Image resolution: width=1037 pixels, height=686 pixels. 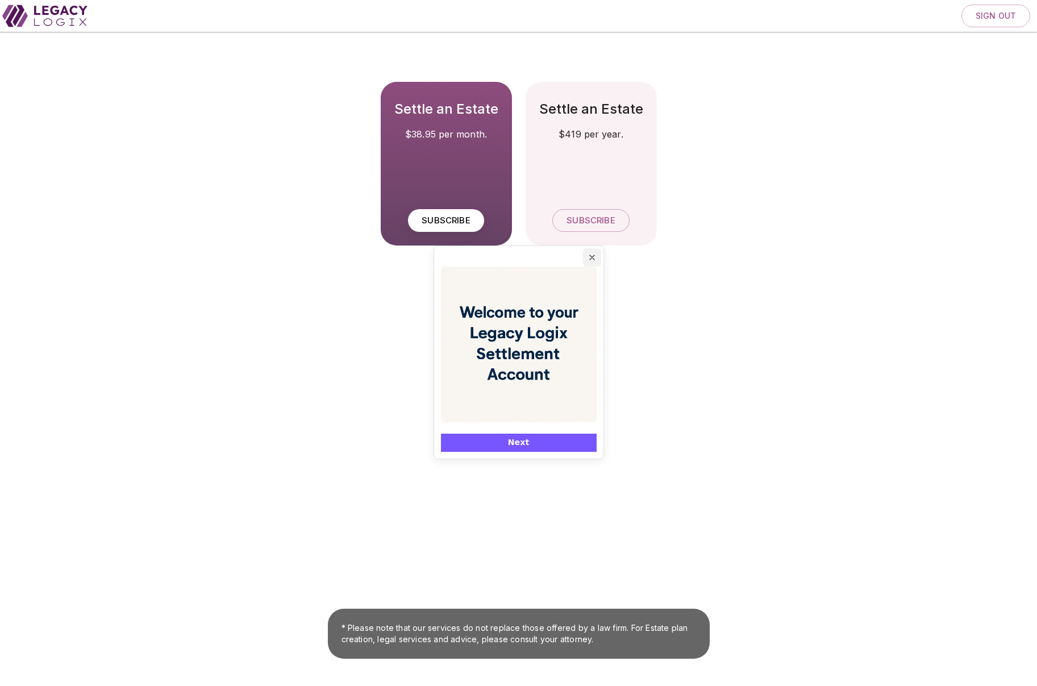 I want to click on span: Sign out, so click(x=996, y=16).